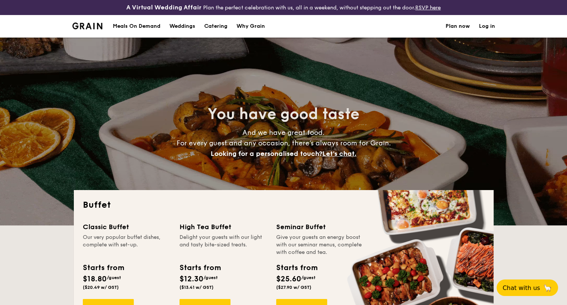 This screenshot has width=567, height=305. I want to click on h2: Buffet, so click(284, 205).